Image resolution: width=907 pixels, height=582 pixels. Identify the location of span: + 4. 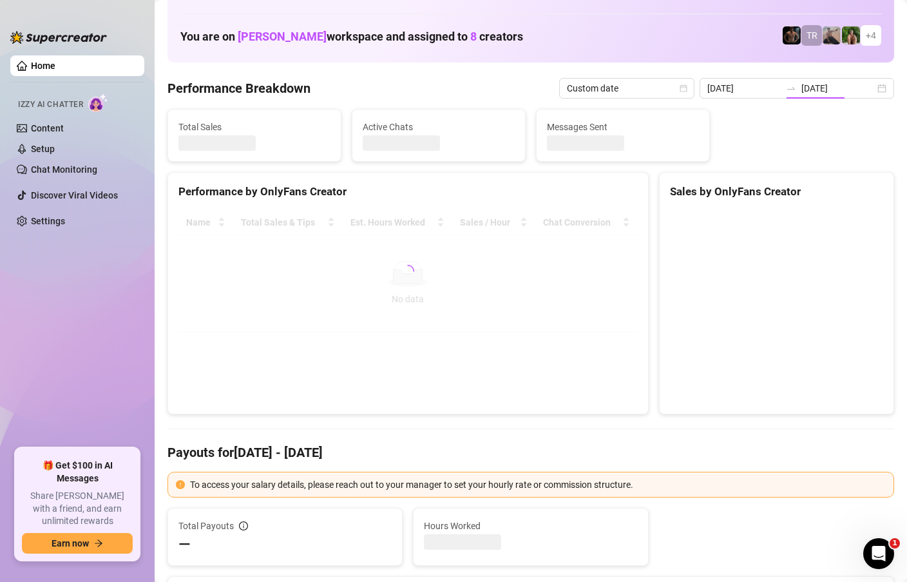
(871, 35).